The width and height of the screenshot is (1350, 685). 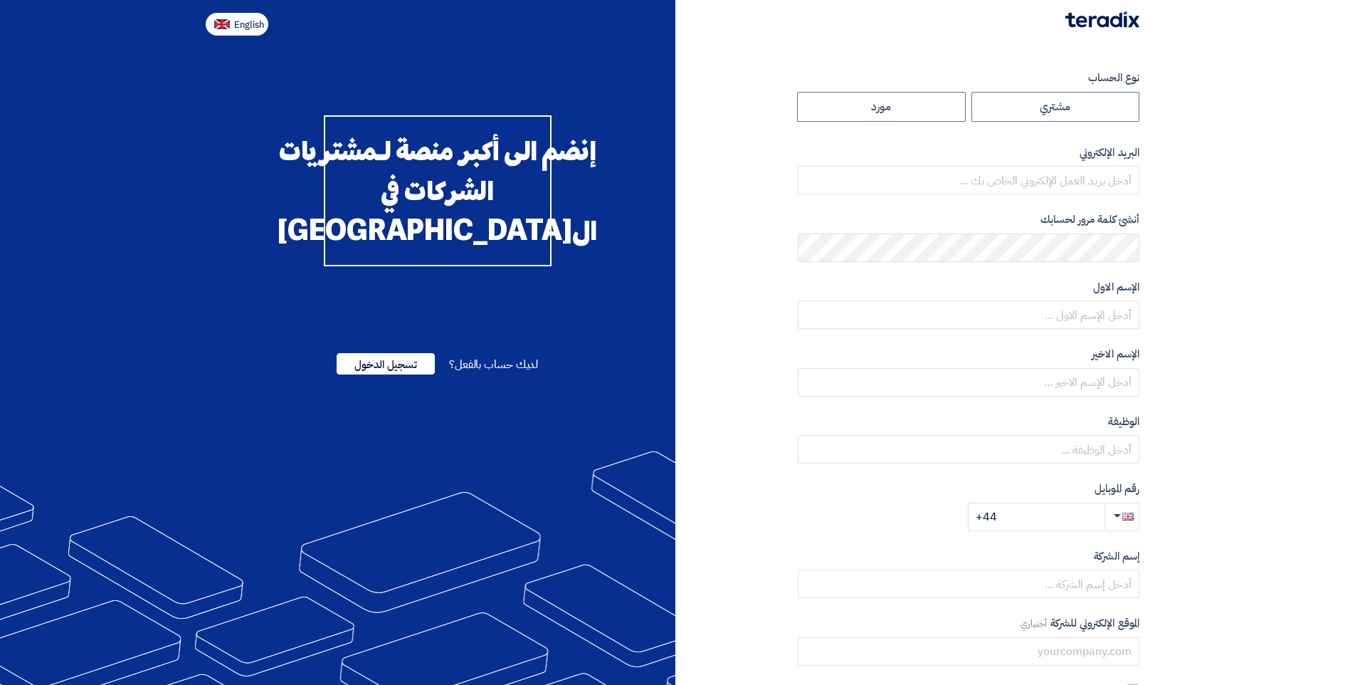 What do you see at coordinates (386, 364) in the screenshot?
I see `a: تسجيل الدخول` at bounding box center [386, 364].